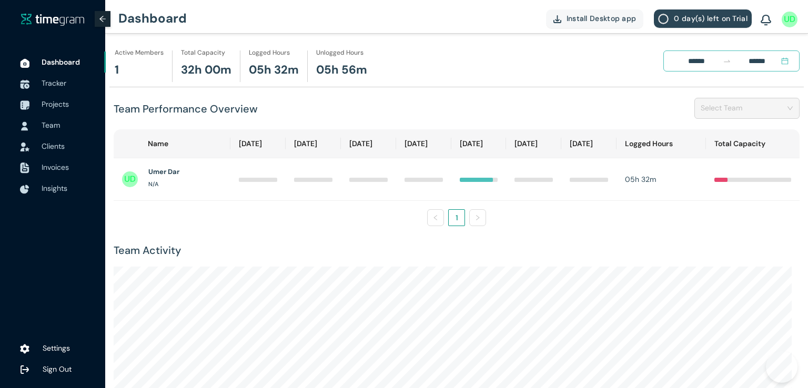 The width and height of the screenshot is (808, 388). What do you see at coordinates (435, 218) in the screenshot?
I see `span: left` at bounding box center [435, 218].